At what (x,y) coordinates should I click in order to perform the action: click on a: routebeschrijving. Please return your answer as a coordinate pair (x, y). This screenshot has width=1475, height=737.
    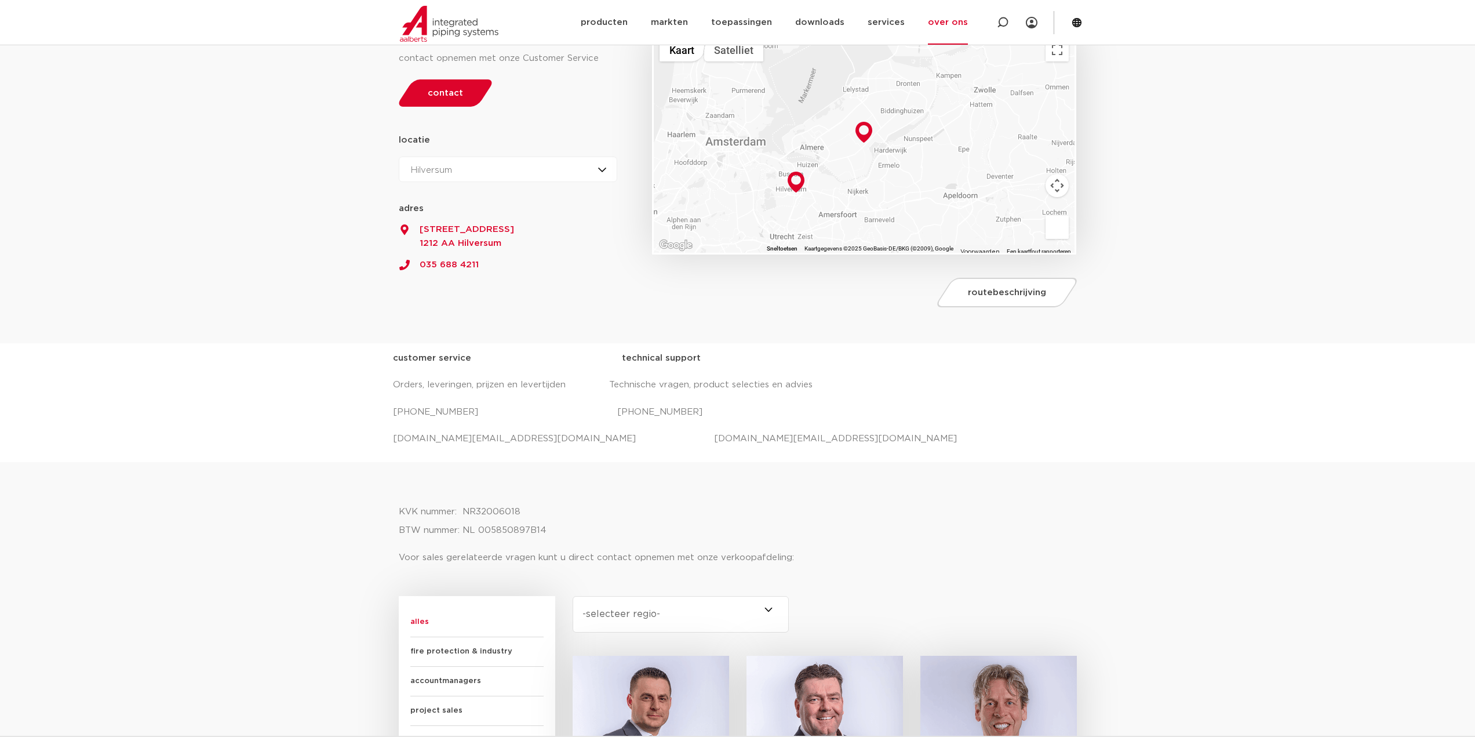
    Looking at the image, I should click on (1007, 292).